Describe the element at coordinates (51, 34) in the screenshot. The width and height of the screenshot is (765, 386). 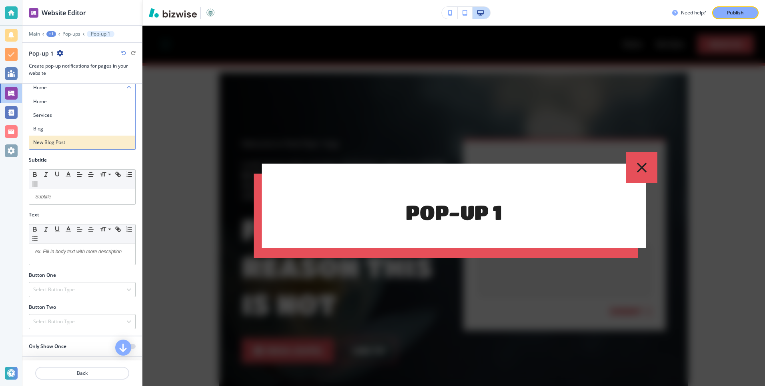
I see `div: +1` at that location.